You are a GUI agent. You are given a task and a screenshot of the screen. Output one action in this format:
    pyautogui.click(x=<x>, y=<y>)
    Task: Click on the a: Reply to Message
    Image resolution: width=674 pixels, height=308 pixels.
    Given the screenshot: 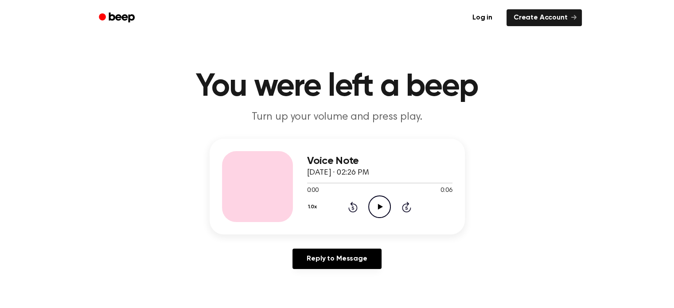 What is the action you would take?
    pyautogui.click(x=337, y=259)
    